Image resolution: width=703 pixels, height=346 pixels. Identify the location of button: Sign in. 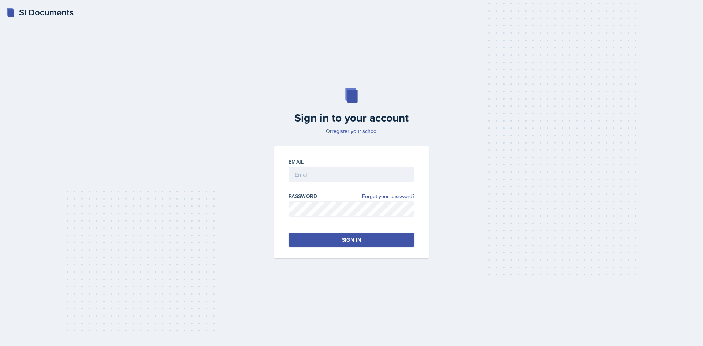
(351, 240).